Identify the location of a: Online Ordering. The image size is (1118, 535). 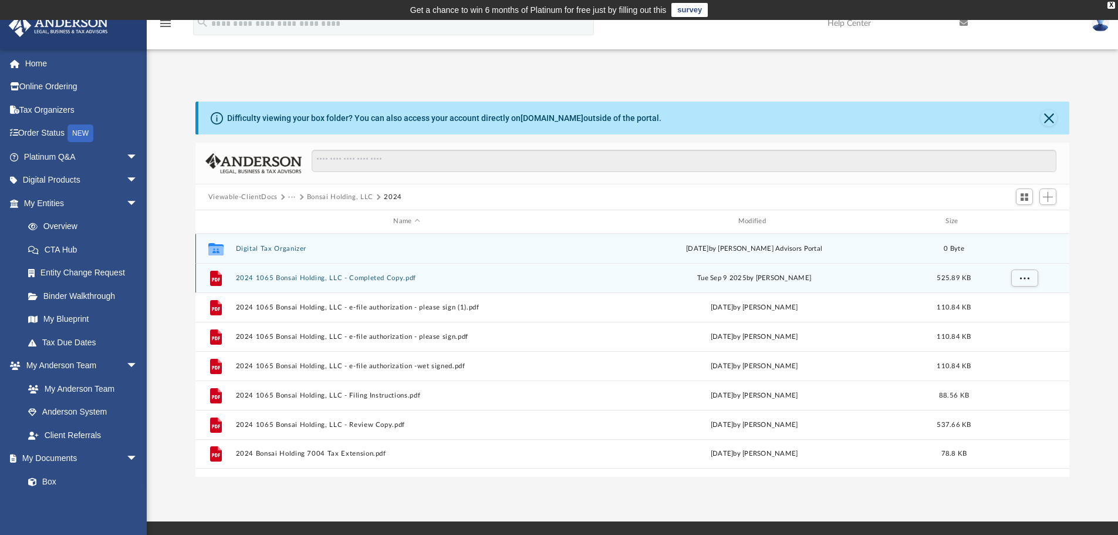
(82, 87).